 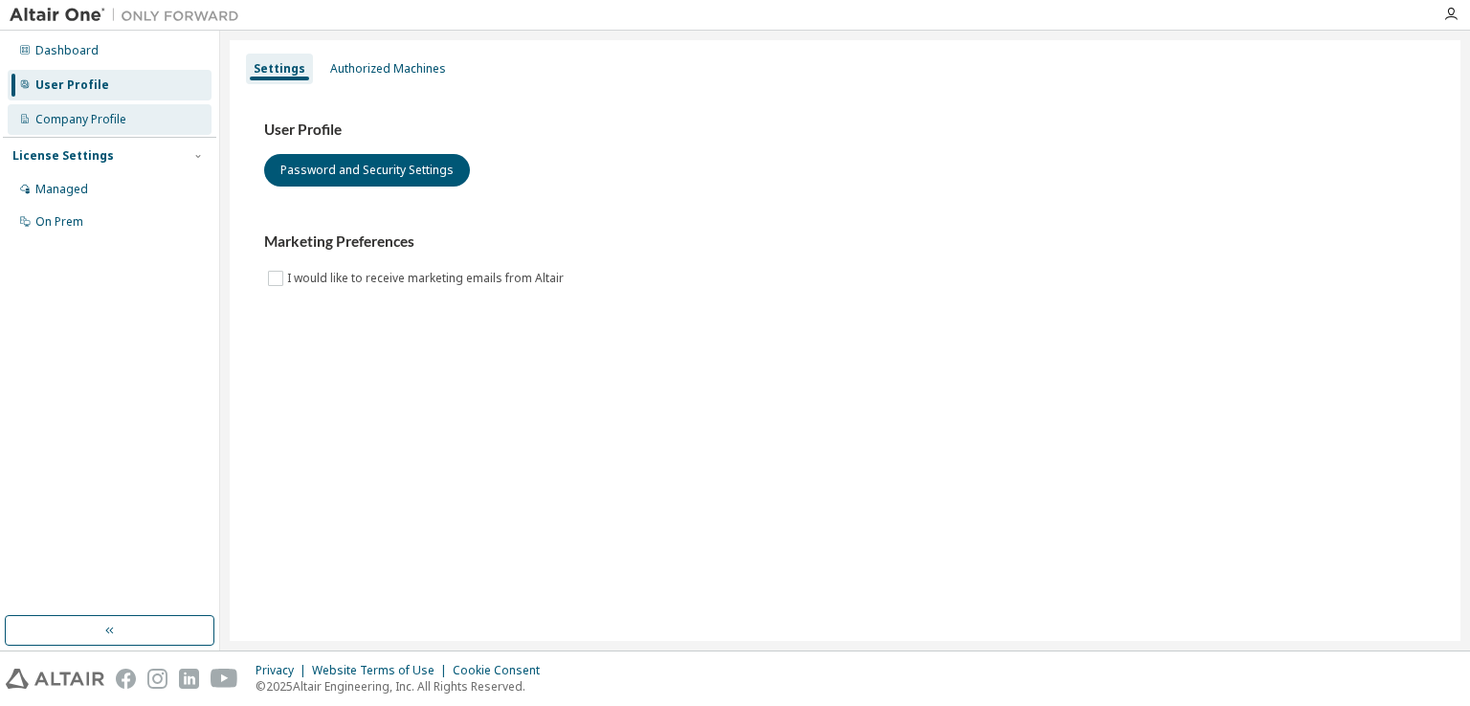 What do you see at coordinates (61, 189) in the screenshot?
I see `div: Managed` at bounding box center [61, 189].